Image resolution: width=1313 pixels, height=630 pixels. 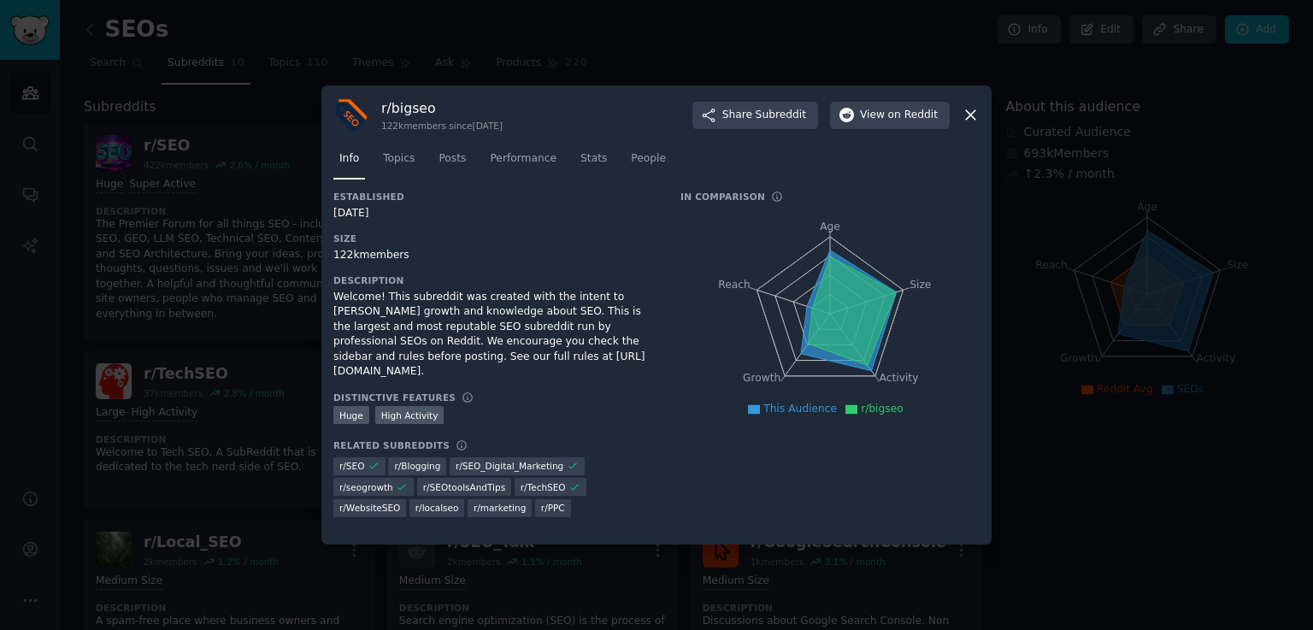 I want to click on span: This Audience, so click(x=800, y=409).